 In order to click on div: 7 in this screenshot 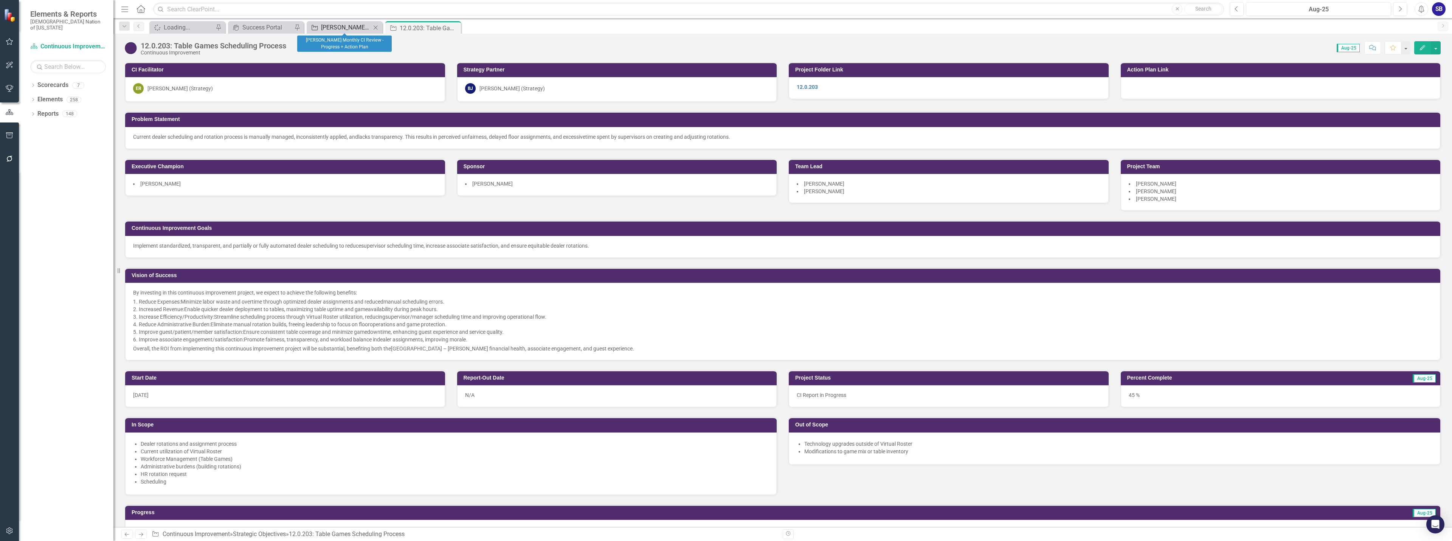, I will do `click(78, 85)`.